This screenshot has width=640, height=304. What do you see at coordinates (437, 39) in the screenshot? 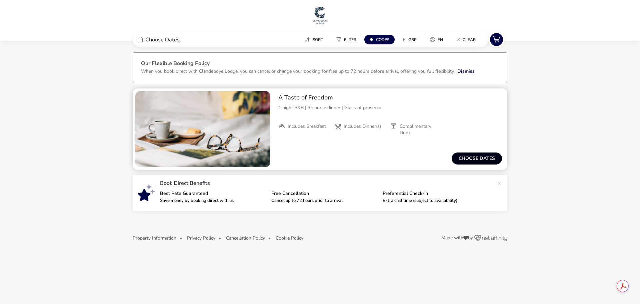
I see `naf-pibe-menu-bar-item: en` at bounding box center [437, 39].